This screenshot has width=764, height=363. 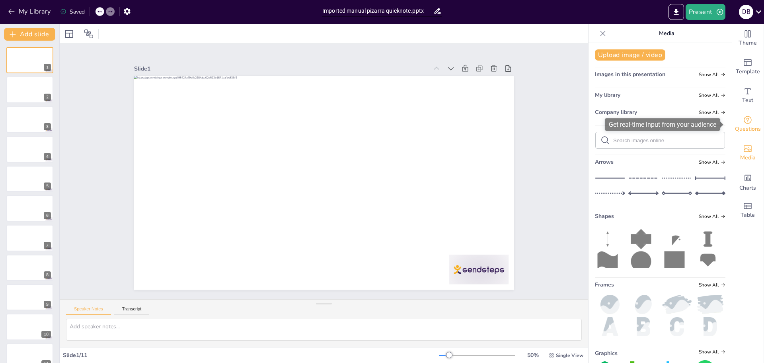 I want to click on button: Present, so click(x=706, y=12).